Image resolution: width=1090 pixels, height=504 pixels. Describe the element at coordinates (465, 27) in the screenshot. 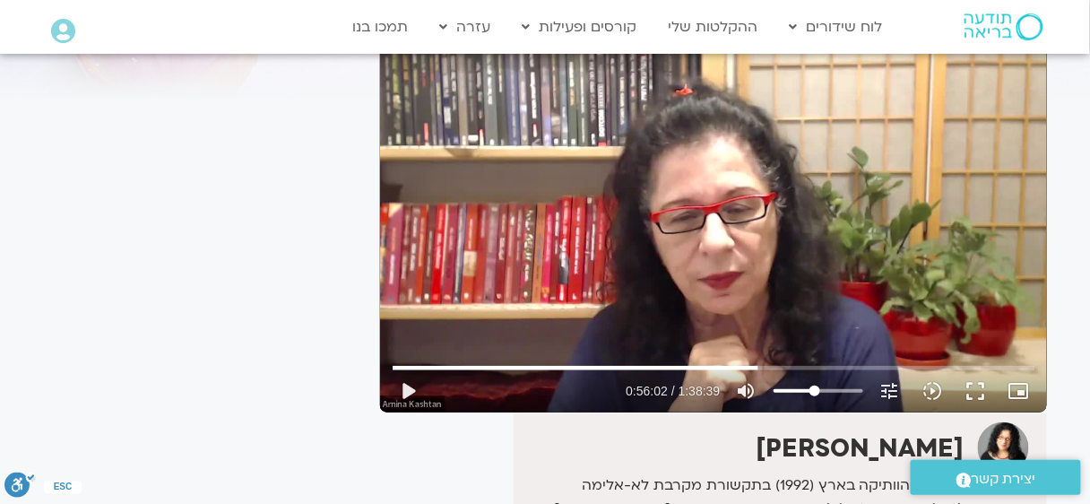

I see `a: עזרה` at that location.